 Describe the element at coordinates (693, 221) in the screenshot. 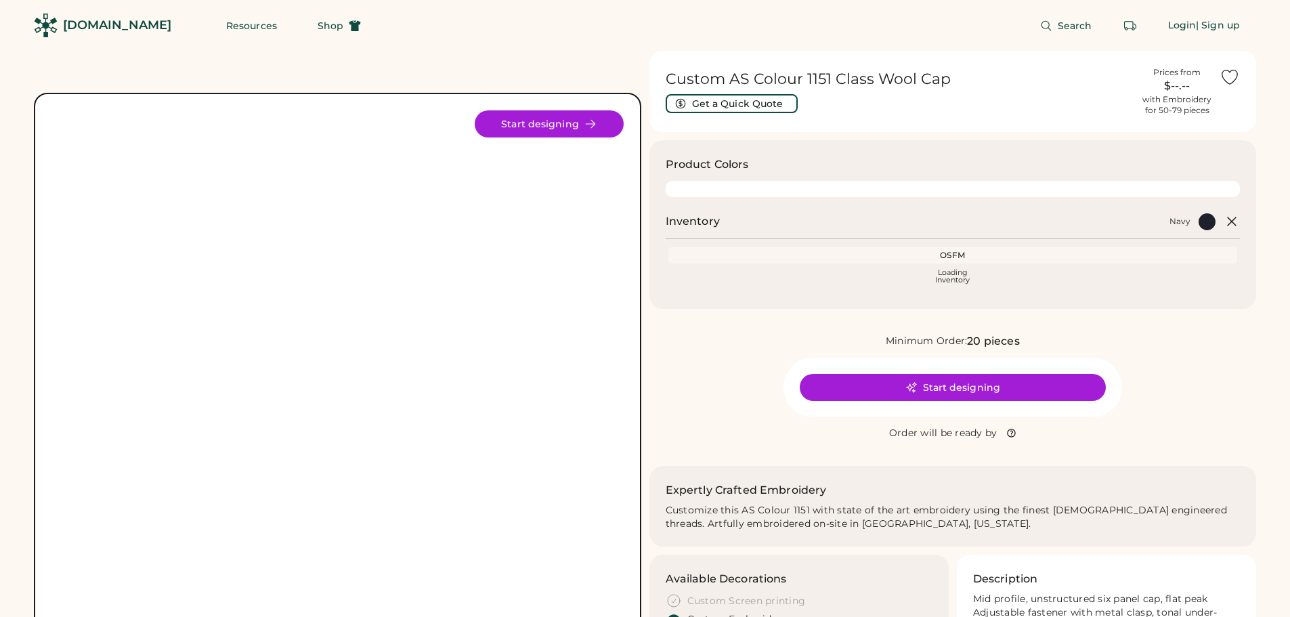

I see `h2: Inventory` at that location.